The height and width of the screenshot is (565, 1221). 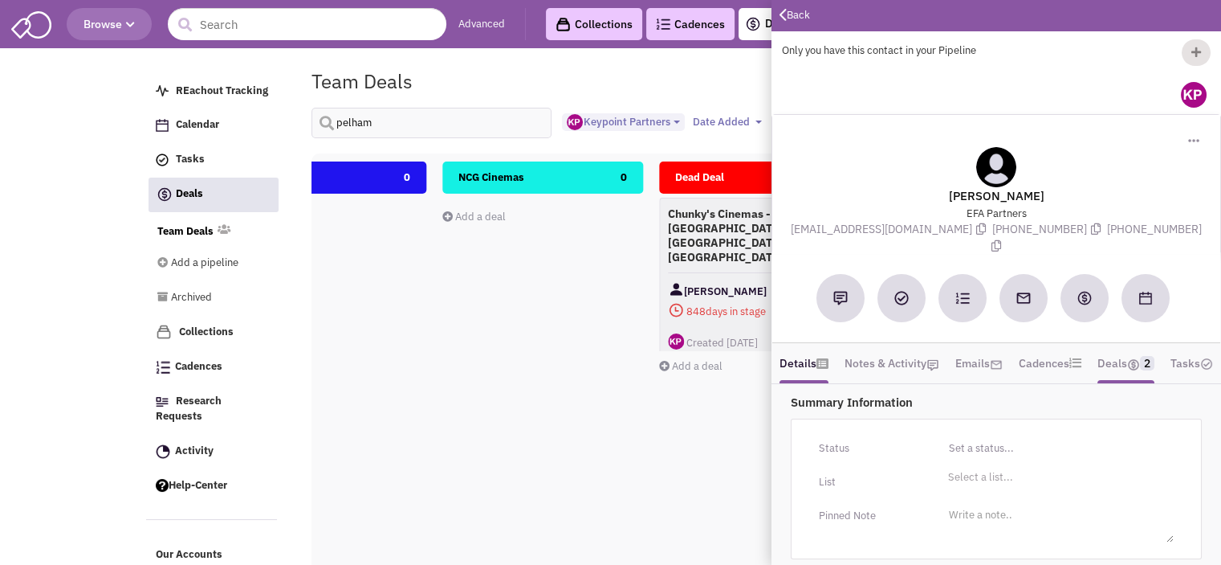 What do you see at coordinates (198, 124) in the screenshot?
I see `span: Calendar` at bounding box center [198, 124].